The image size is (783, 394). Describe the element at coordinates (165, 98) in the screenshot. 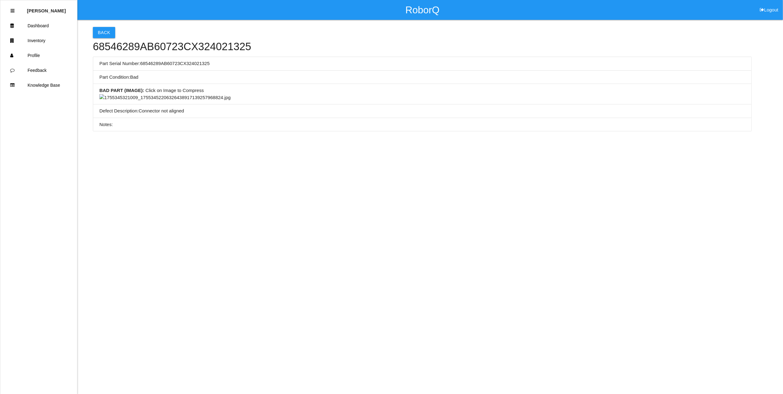

I see `img: 1755345321009_17553452206326438917139257968824.jpg` at that location.